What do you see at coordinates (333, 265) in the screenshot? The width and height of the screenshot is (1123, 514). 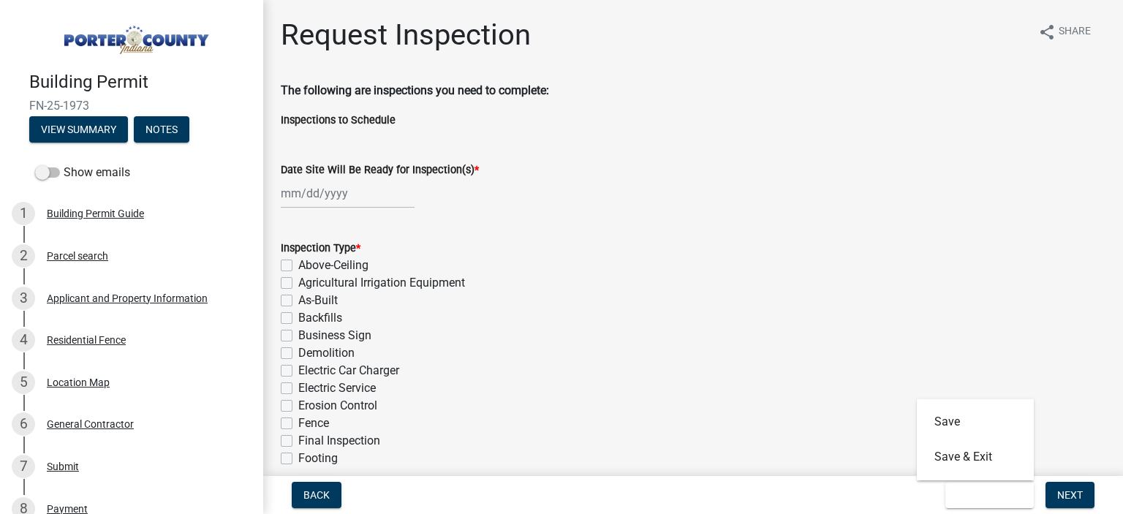 I see `label: Above-Ceiling` at bounding box center [333, 265].